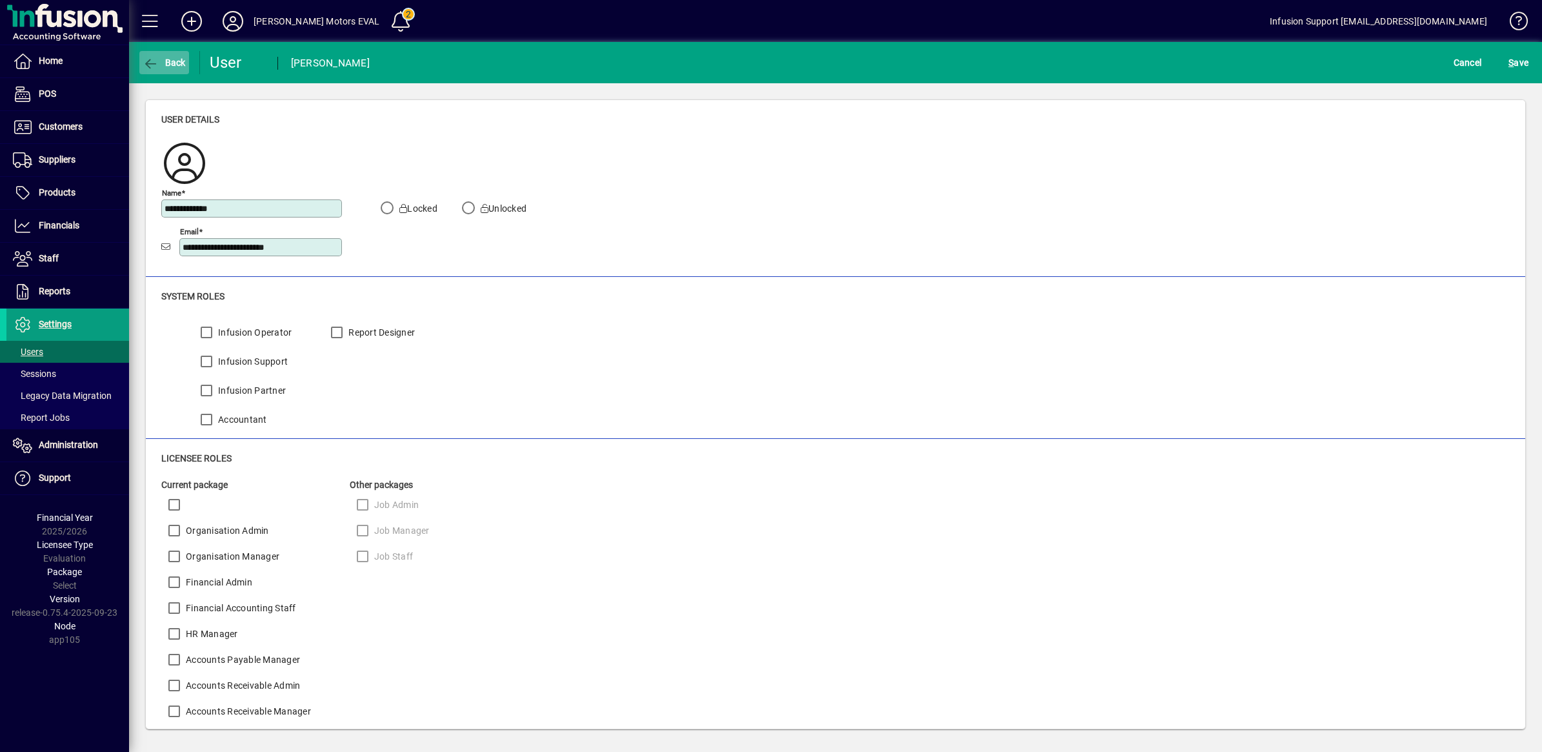 The image size is (1542, 752). Describe the element at coordinates (193, 296) in the screenshot. I see `span: System roles` at that location.